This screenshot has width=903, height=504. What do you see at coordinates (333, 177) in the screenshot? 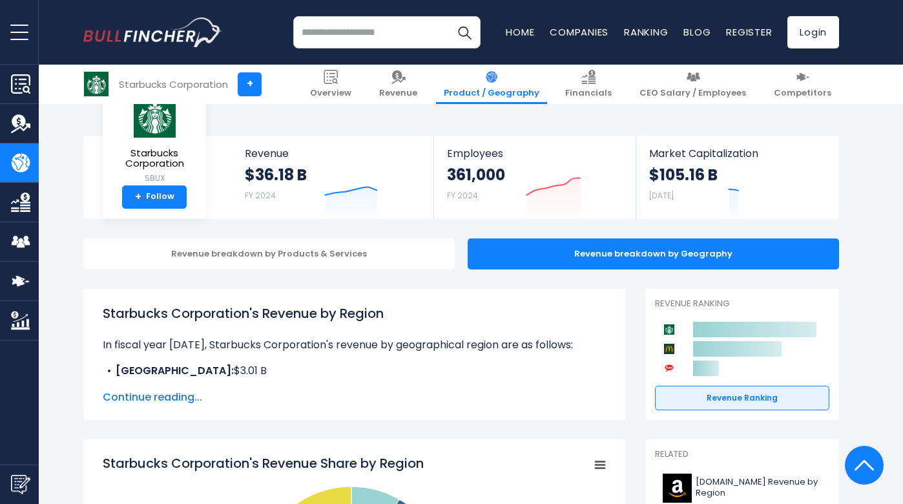
I see `a: Revenue $36.18 B FY 2024` at bounding box center [333, 177].